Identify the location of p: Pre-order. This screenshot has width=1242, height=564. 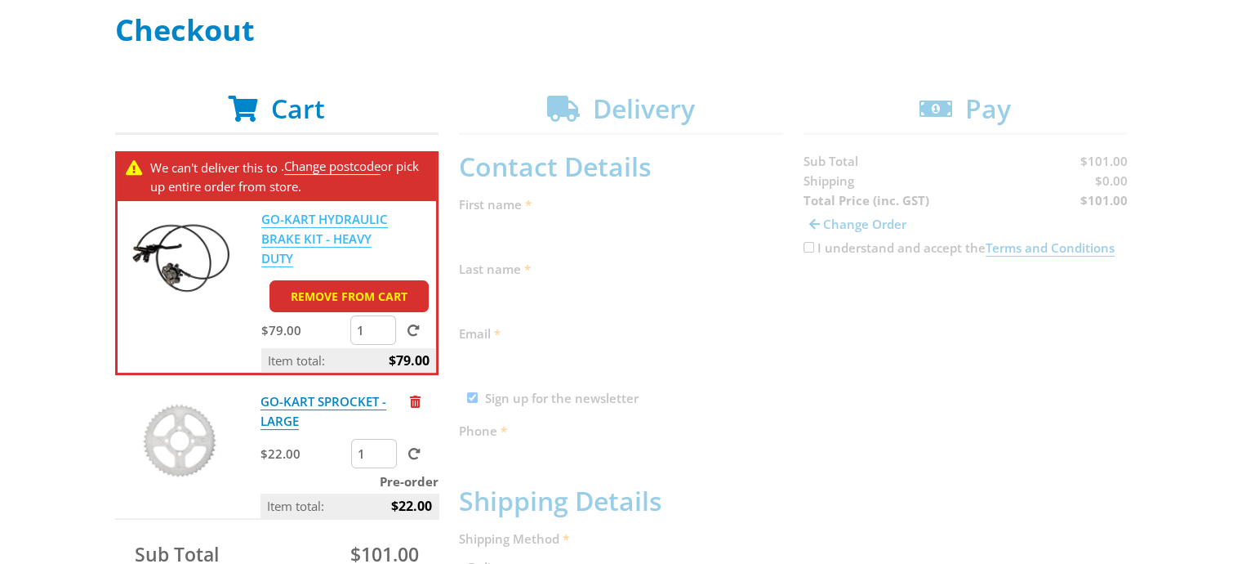
(350, 481).